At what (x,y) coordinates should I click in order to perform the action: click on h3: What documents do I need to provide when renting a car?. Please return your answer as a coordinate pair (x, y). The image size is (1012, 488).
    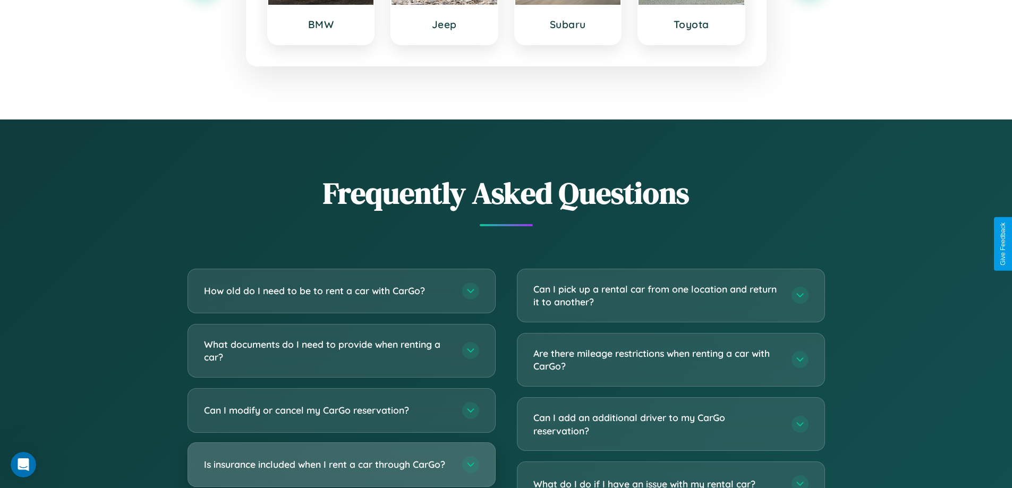
    Looking at the image, I should click on (328, 351).